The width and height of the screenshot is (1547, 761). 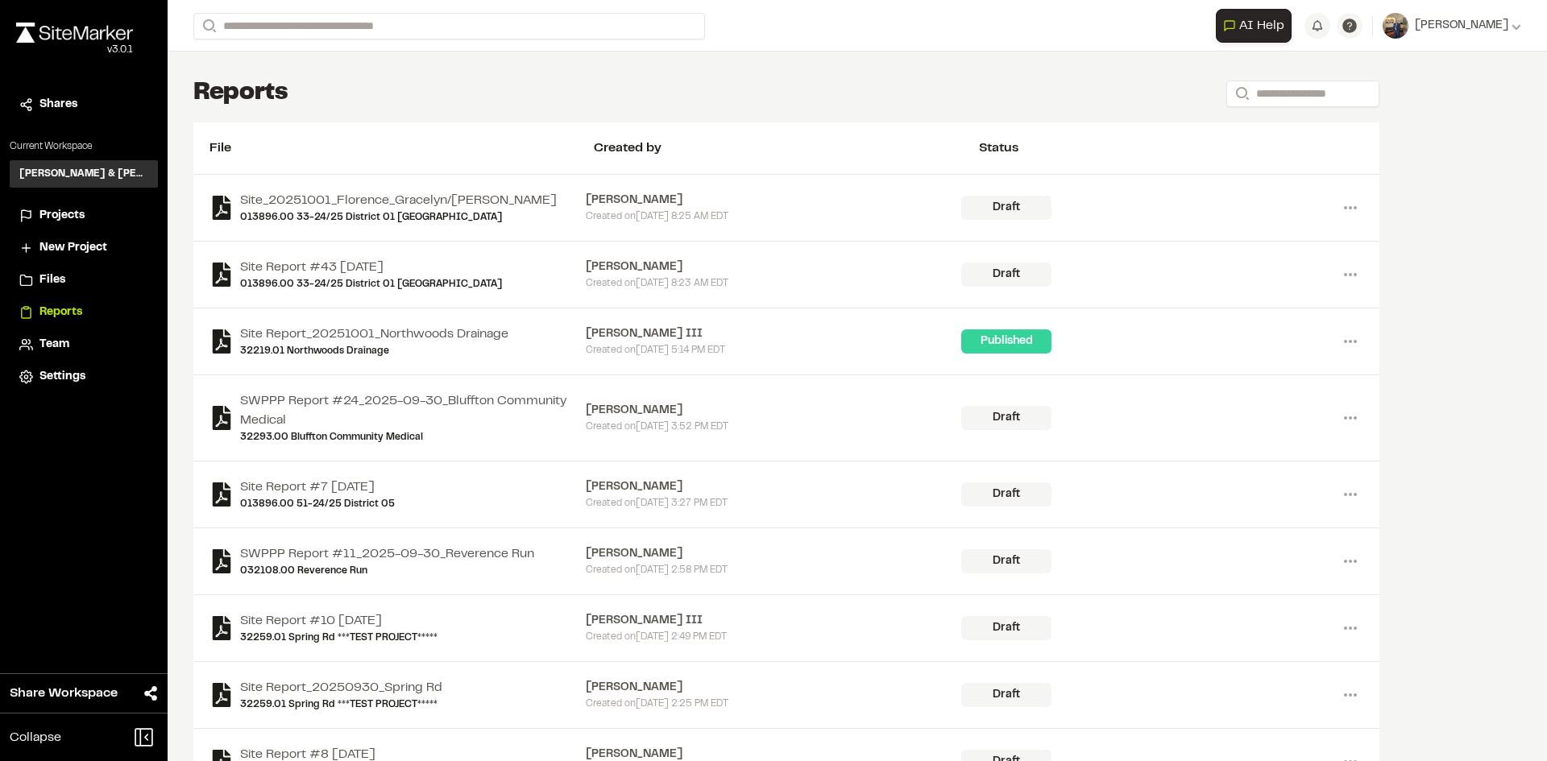 What do you see at coordinates (1396, 26) in the screenshot?
I see `img: User` at bounding box center [1396, 26].